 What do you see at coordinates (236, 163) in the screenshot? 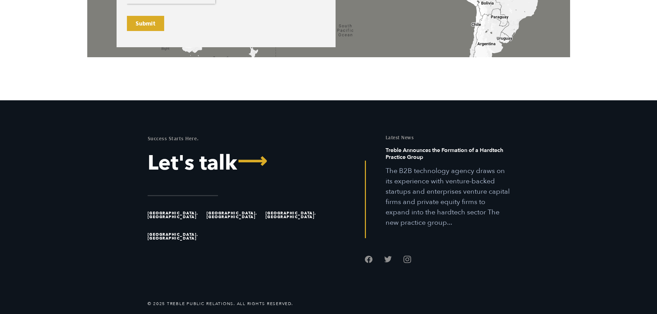
I see `a: Let's Talk` at bounding box center [236, 163].